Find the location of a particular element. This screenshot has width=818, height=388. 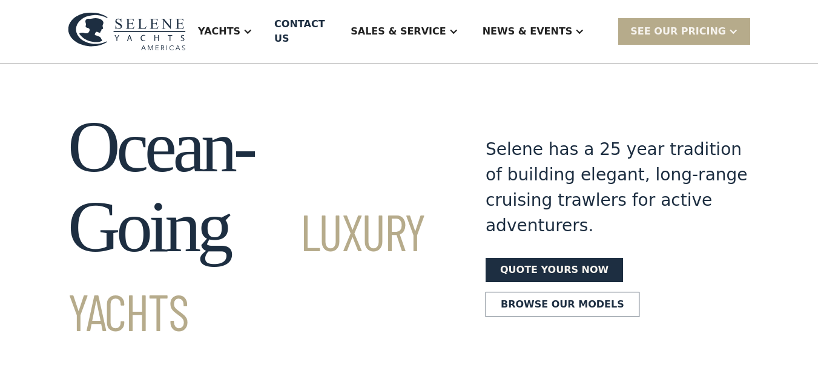

a: Quote yours now is located at coordinates (554, 270).